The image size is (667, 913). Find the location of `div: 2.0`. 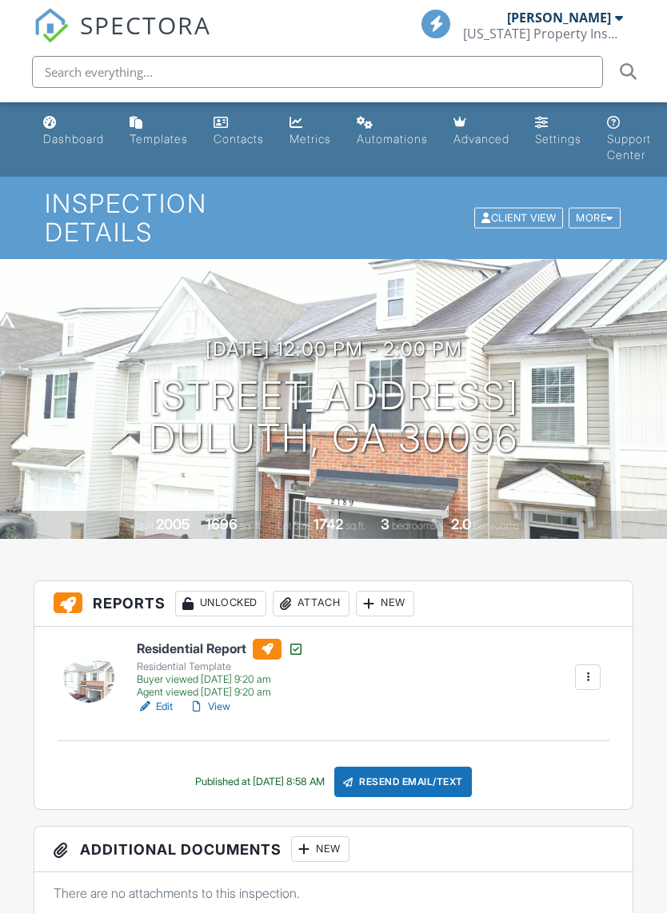

div: 2.0 is located at coordinates (460, 524).